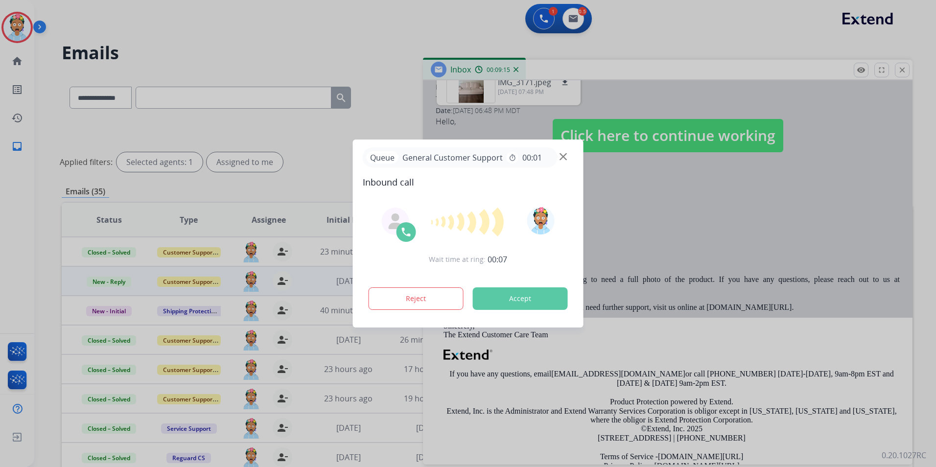  I want to click on span: Inbound call, so click(468, 182).